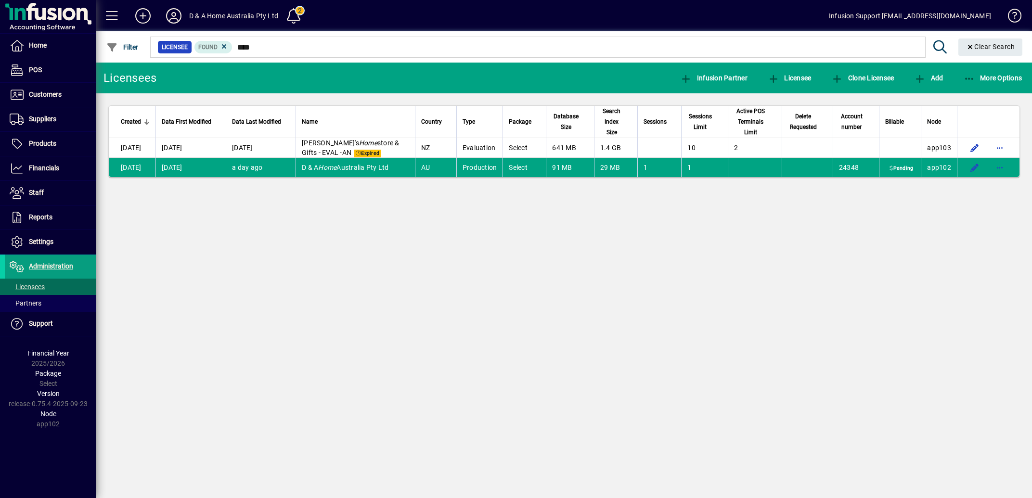 Image resolution: width=1032 pixels, height=498 pixels. What do you see at coordinates (991, 47) in the screenshot?
I see `button: Clear` at bounding box center [991, 47].